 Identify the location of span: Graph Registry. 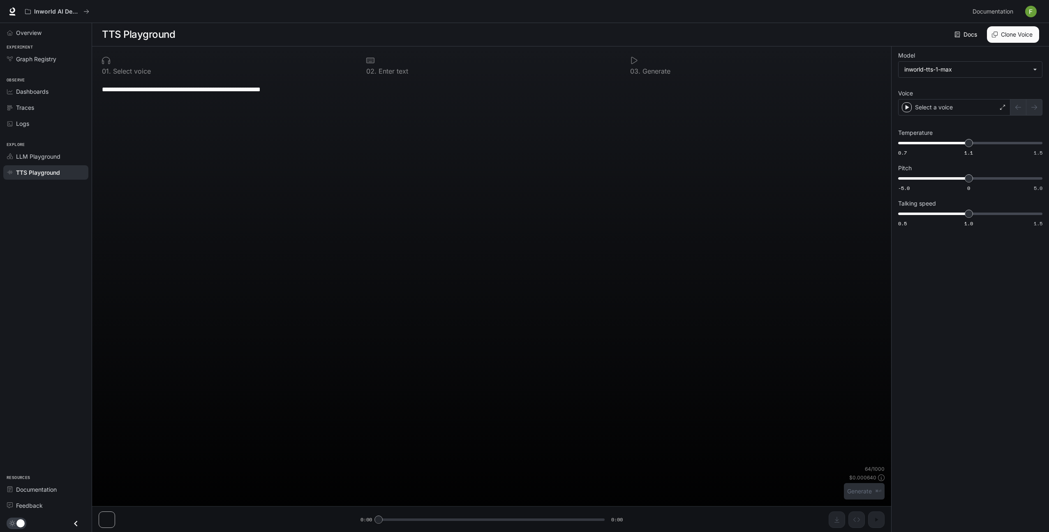
(36, 59).